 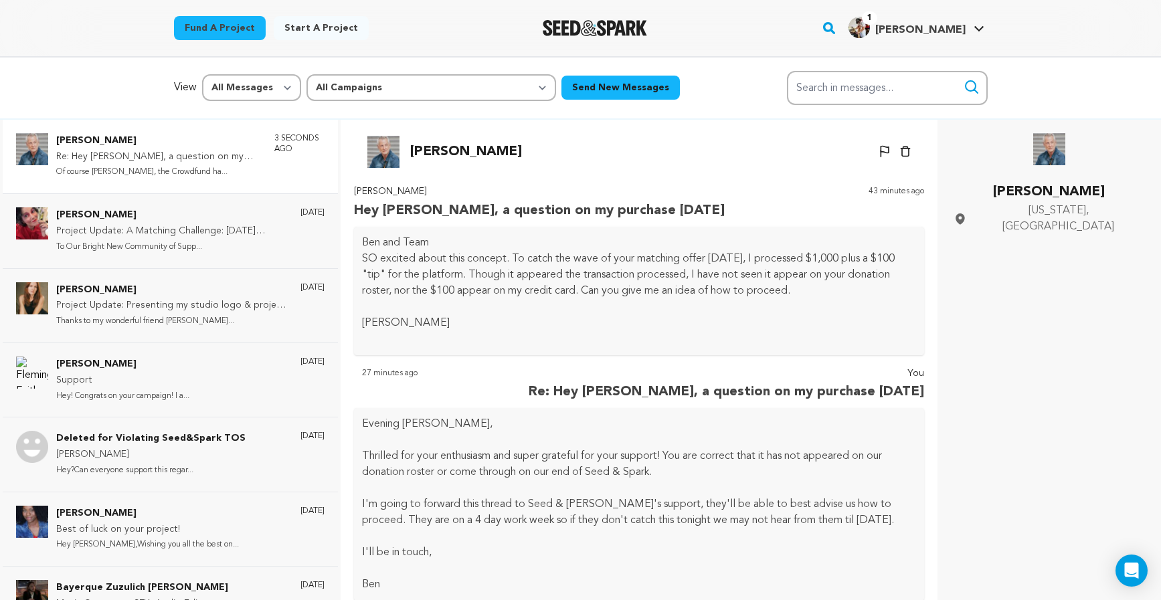 What do you see at coordinates (1131, 571) in the screenshot?
I see `div: Open Intercom Messenger` at bounding box center [1131, 571].